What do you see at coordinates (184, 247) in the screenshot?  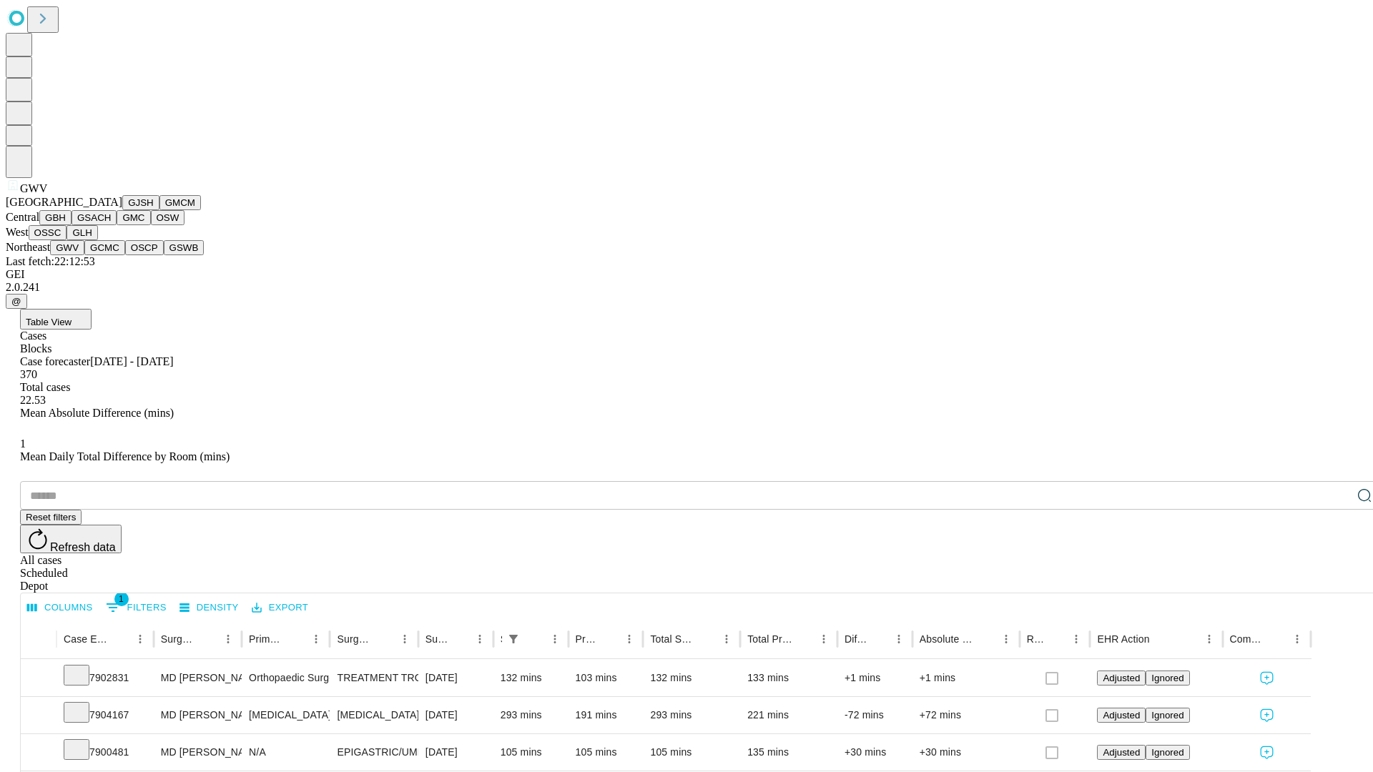 I see `button: GSWB` at bounding box center [184, 247].